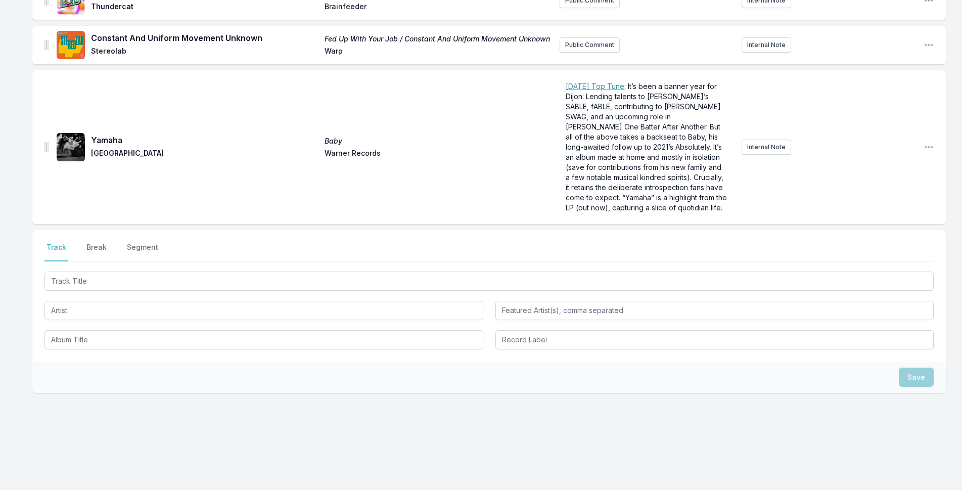  Describe the element at coordinates (71, 147) in the screenshot. I see `img: Baby` at that location.